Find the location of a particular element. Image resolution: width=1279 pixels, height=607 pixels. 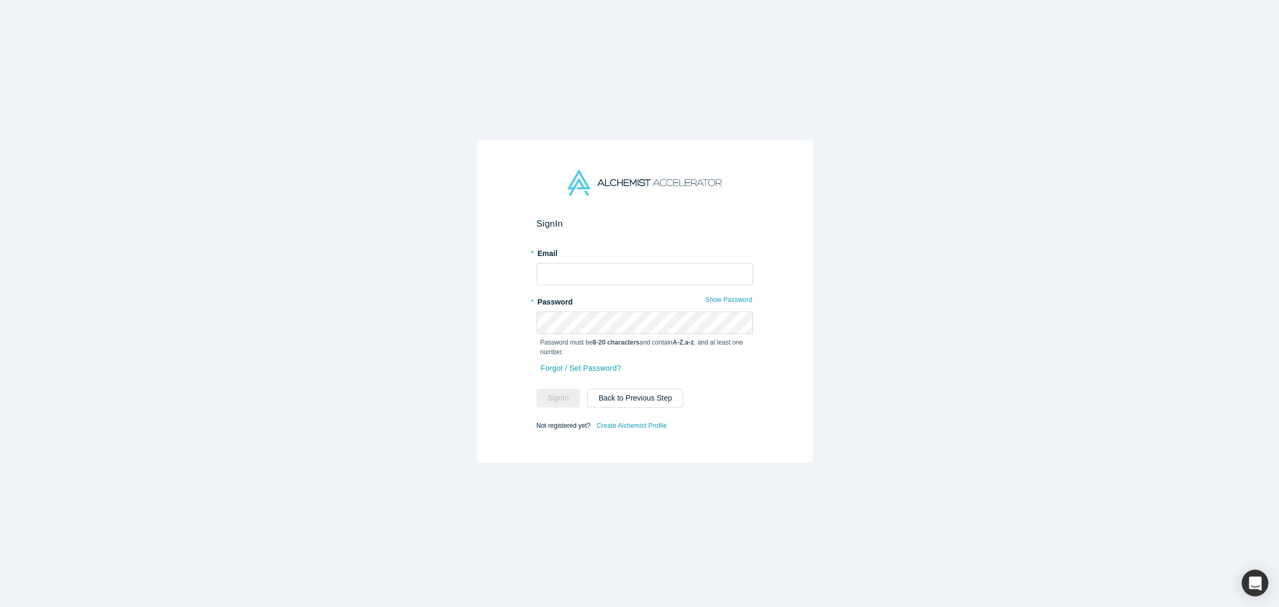

a: Forgot / Set Password? is located at coordinates (581, 368).